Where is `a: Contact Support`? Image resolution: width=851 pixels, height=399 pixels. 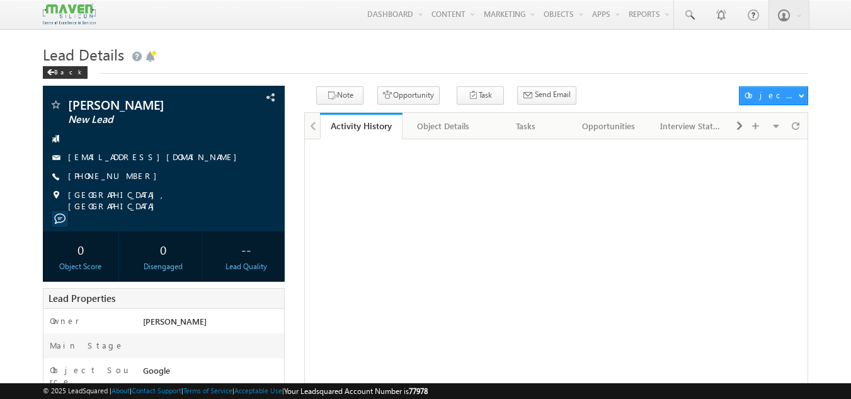 a: Contact Support is located at coordinates (156, 390).